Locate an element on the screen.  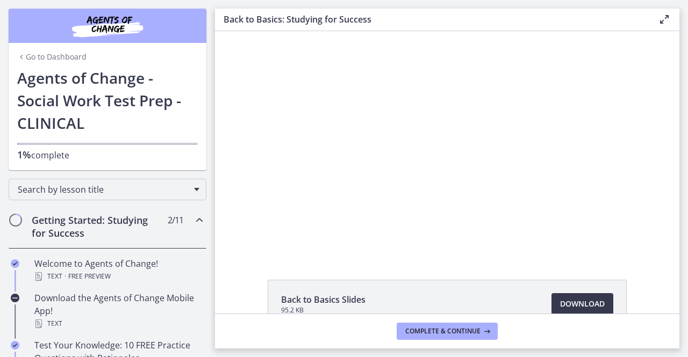
span: Free preview is located at coordinates (89, 277).